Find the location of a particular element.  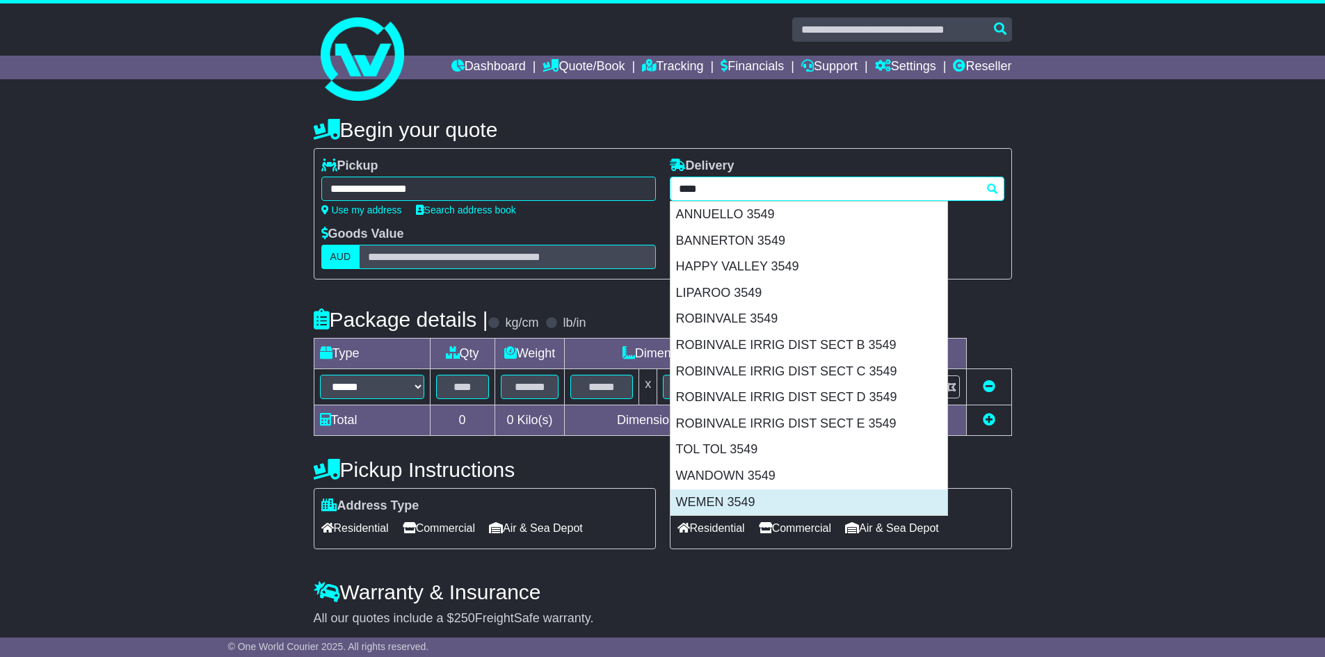

td: Dimensions (L x W x H) is located at coordinates (694, 354).